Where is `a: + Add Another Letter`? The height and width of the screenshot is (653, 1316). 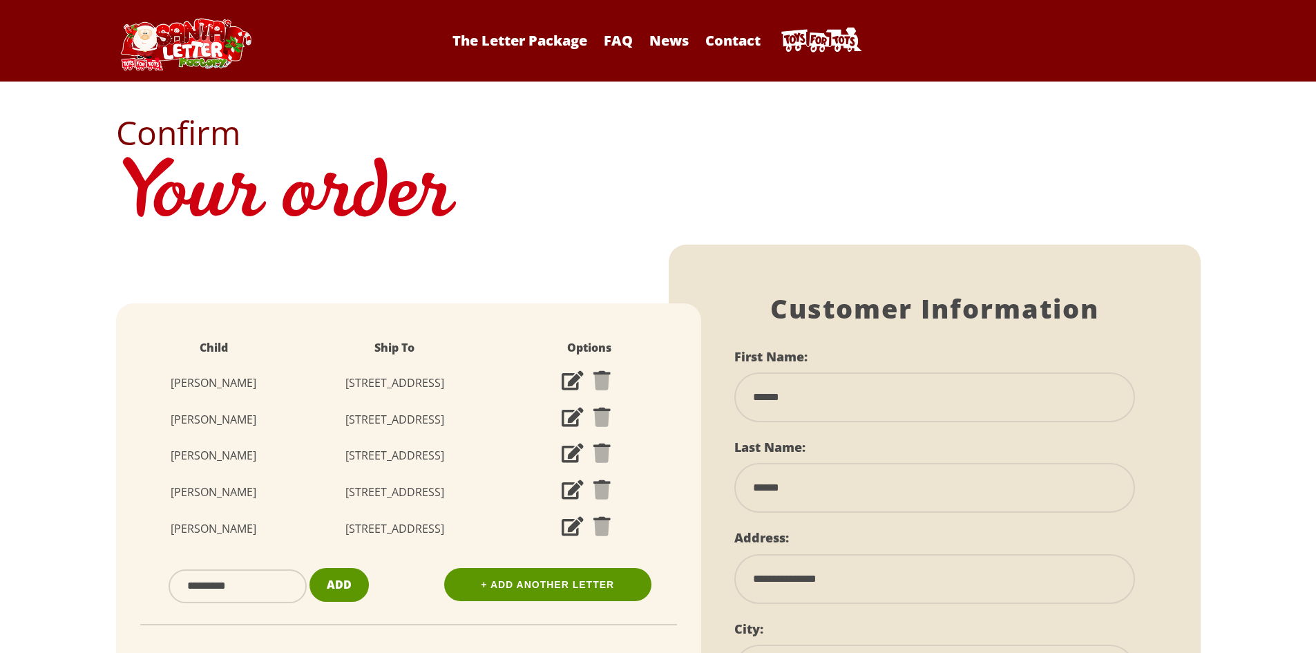 a: + Add Another Letter is located at coordinates (548, 585).